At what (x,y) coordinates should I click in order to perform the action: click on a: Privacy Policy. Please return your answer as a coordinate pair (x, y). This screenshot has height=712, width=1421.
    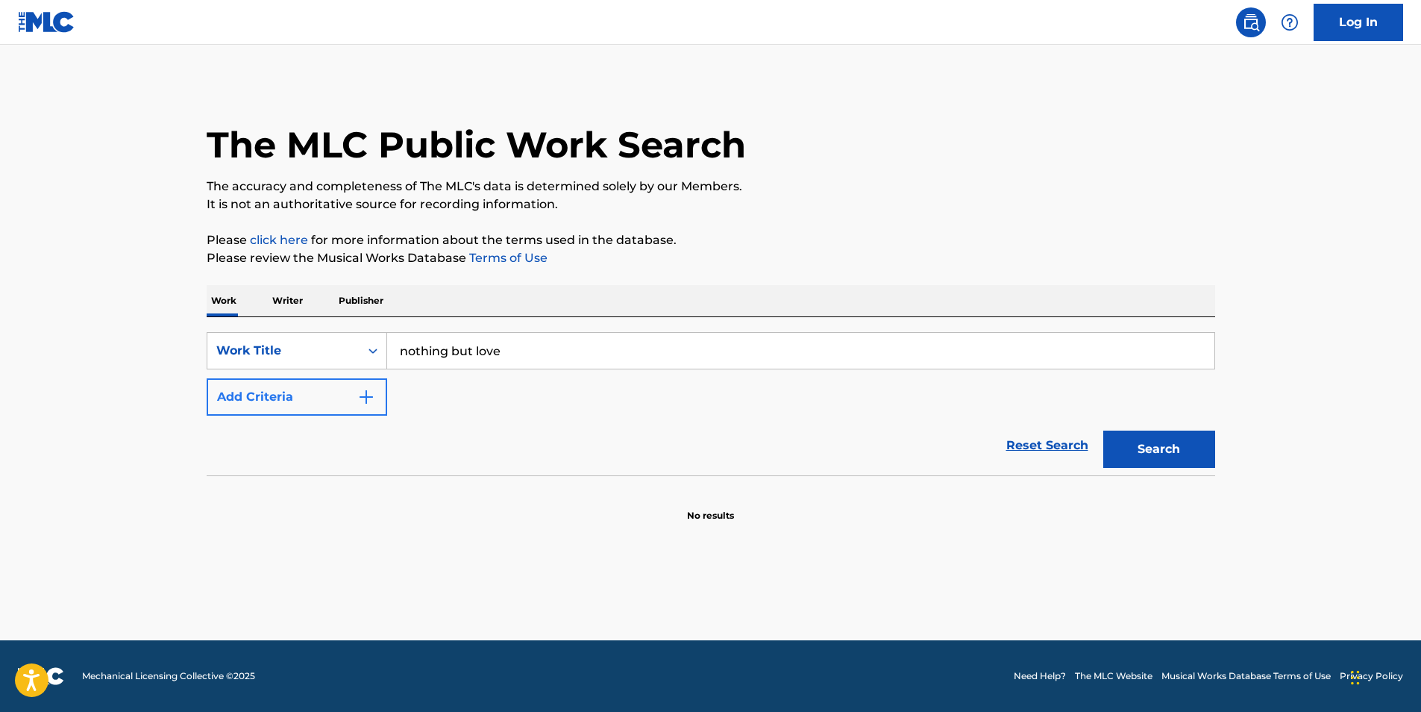
    Looking at the image, I should click on (1371, 676).